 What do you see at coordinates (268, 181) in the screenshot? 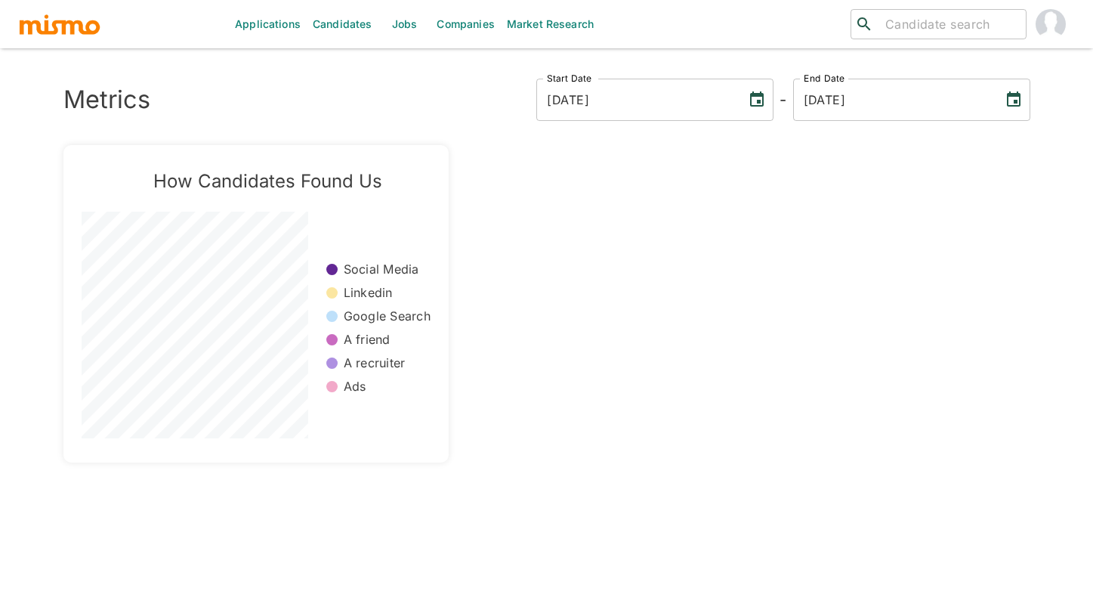
I see `h5: How Candidates Found Us` at bounding box center [268, 181].